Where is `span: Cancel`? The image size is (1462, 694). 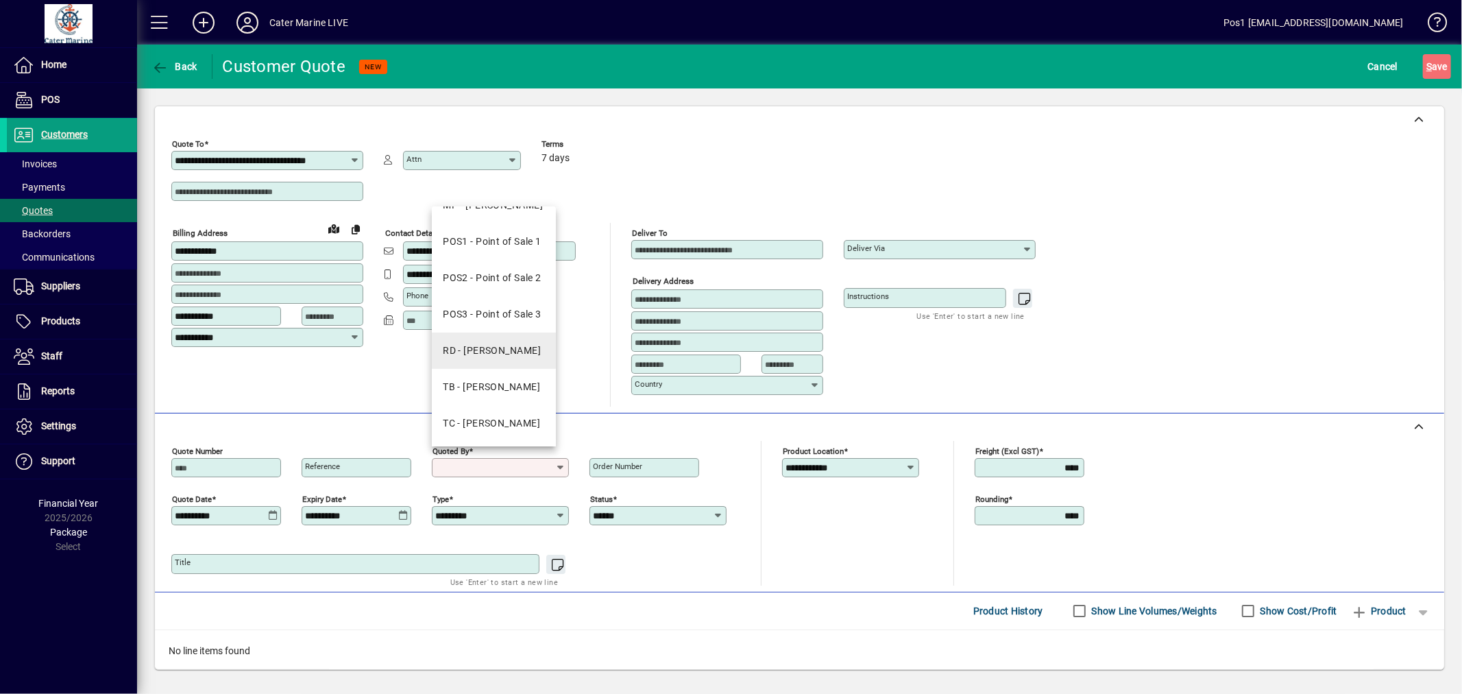 span: Cancel is located at coordinates (1383, 66).